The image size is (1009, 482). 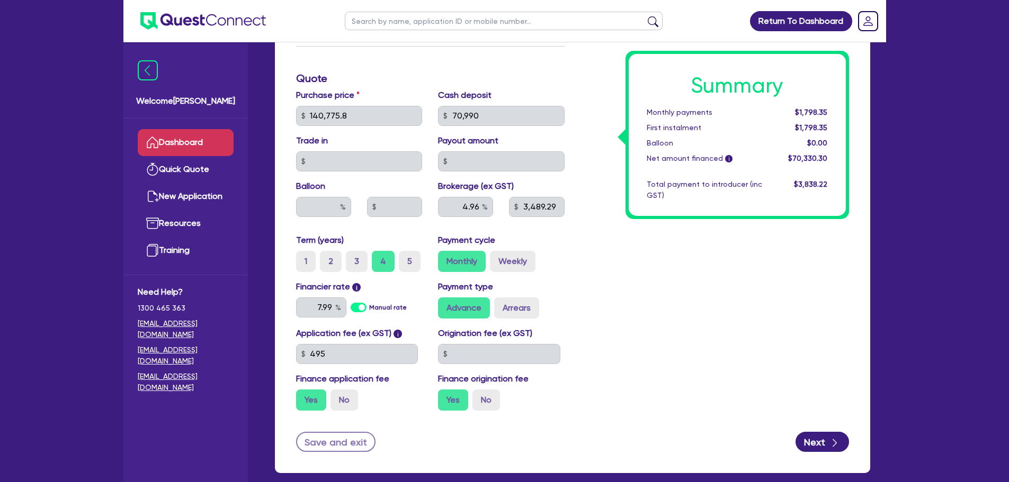 What do you see at coordinates (320, 240) in the screenshot?
I see `label: Term (years)` at bounding box center [320, 240].